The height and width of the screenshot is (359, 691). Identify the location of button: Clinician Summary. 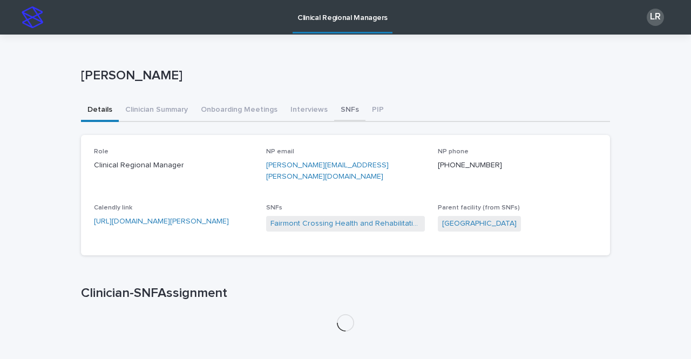
(157, 111).